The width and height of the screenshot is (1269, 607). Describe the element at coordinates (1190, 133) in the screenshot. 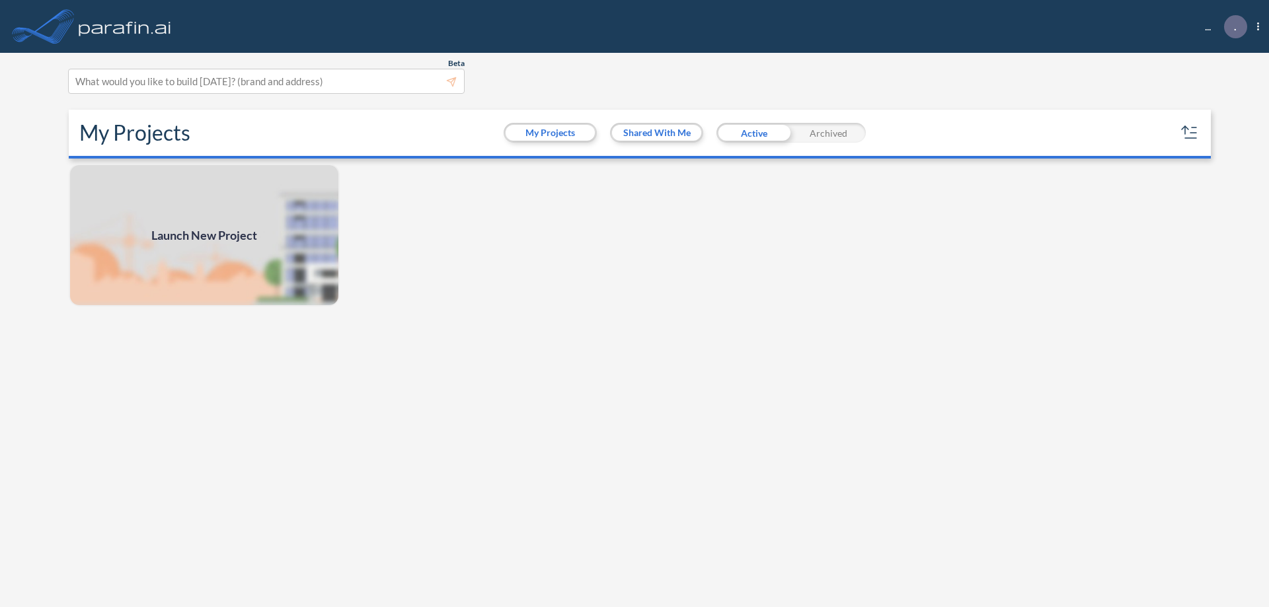

I see `button: sort` at that location.